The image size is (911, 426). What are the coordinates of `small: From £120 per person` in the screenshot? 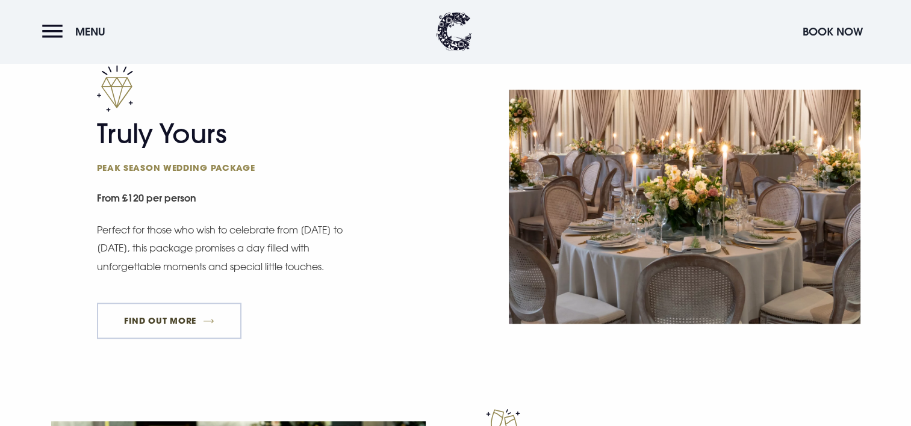 It's located at (273, 199).